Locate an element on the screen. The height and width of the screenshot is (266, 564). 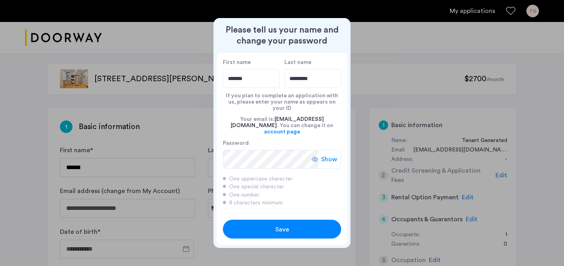
div: One number is located at coordinates (282, 195).